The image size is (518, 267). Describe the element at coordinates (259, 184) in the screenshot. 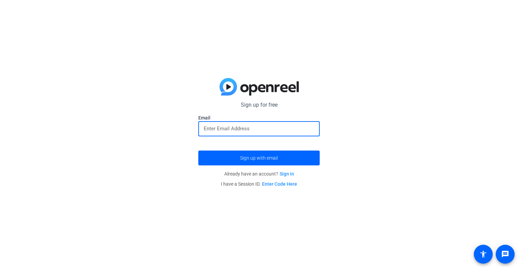

I see `span: I have a Session ID.` at that location.